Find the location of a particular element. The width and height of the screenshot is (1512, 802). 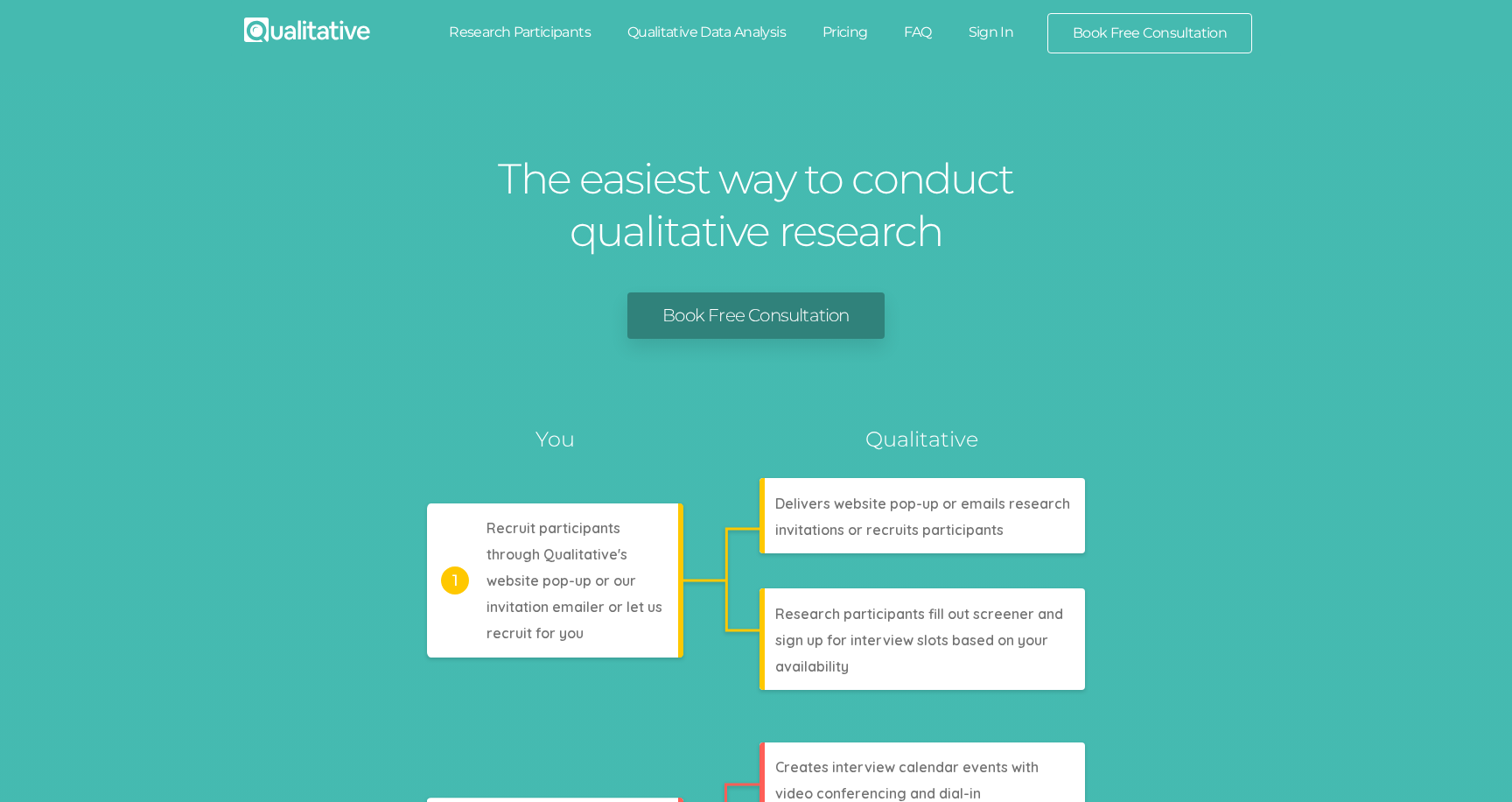

tspan: You is located at coordinates (555, 439).